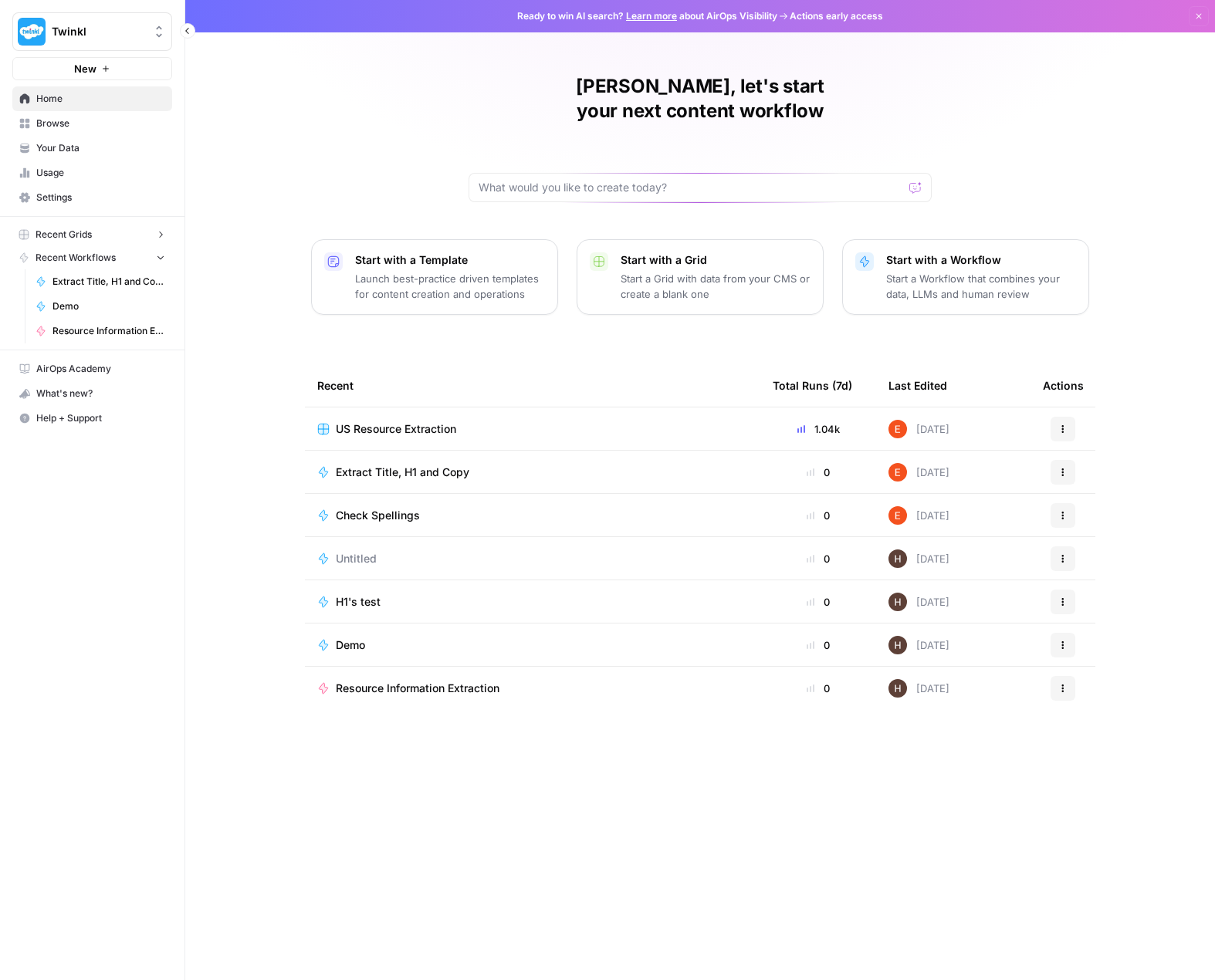 The width and height of the screenshot is (1215, 980). I want to click on span: Browse, so click(100, 124).